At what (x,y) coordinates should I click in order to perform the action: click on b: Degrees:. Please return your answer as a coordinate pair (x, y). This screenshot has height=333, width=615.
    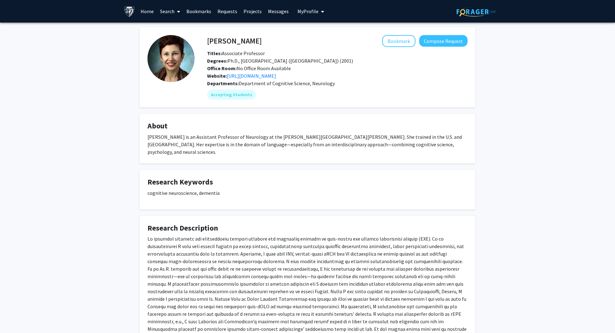
    Looking at the image, I should click on (217, 61).